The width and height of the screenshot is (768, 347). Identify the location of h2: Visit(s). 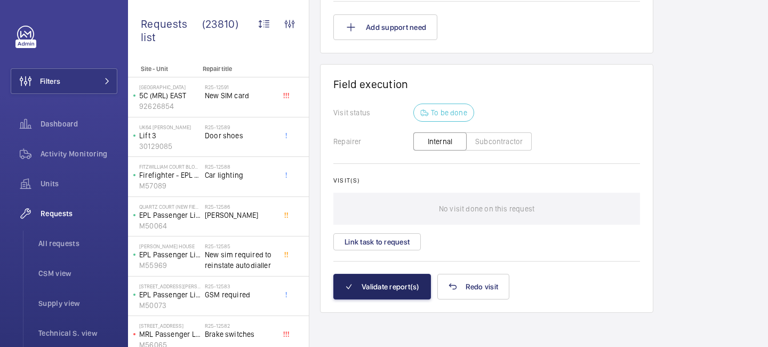
(487, 180).